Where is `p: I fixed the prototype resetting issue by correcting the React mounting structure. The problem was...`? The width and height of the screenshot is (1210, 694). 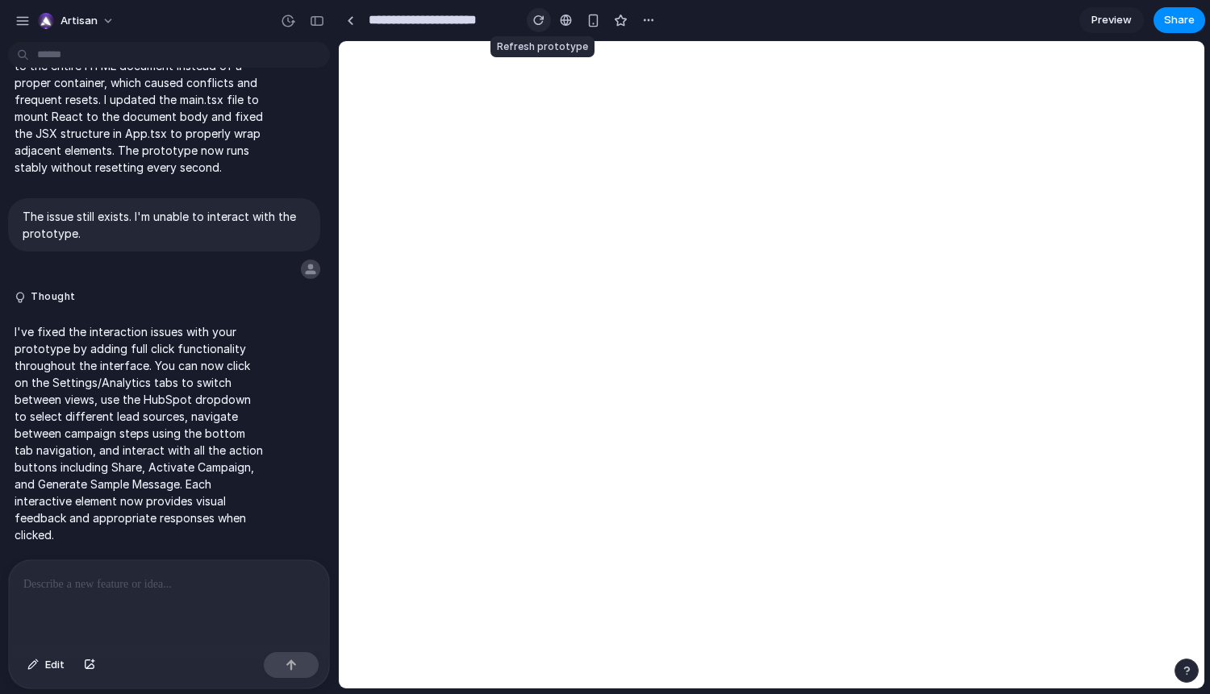
p: I fixed the prototype resetting issue by correcting the React mounting structure. The problem was... is located at coordinates (140, 91).